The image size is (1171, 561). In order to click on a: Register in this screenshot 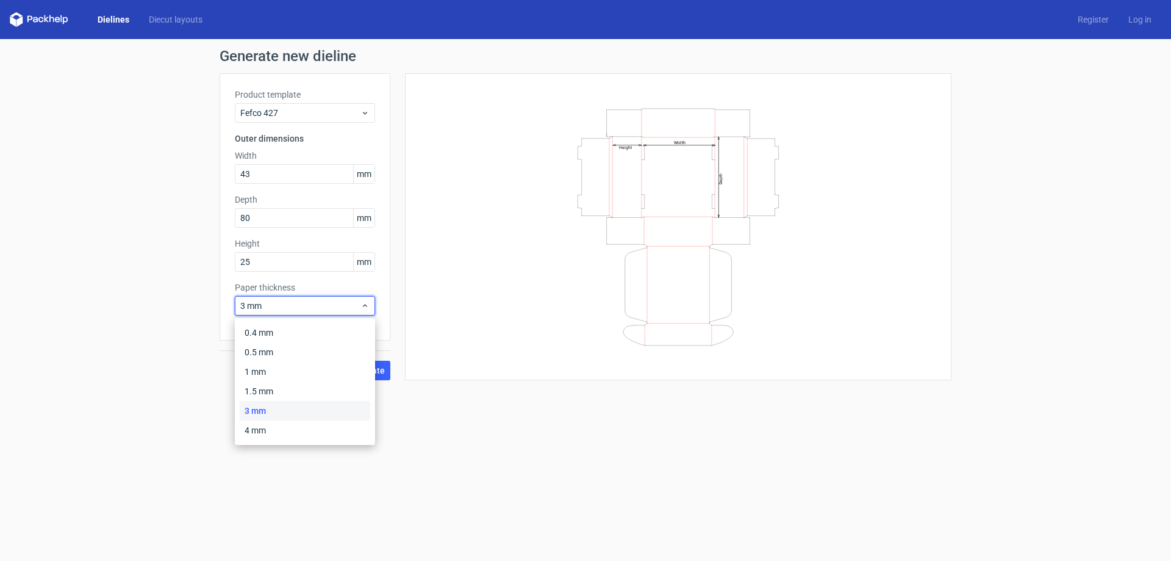, I will do `click(1093, 20)`.